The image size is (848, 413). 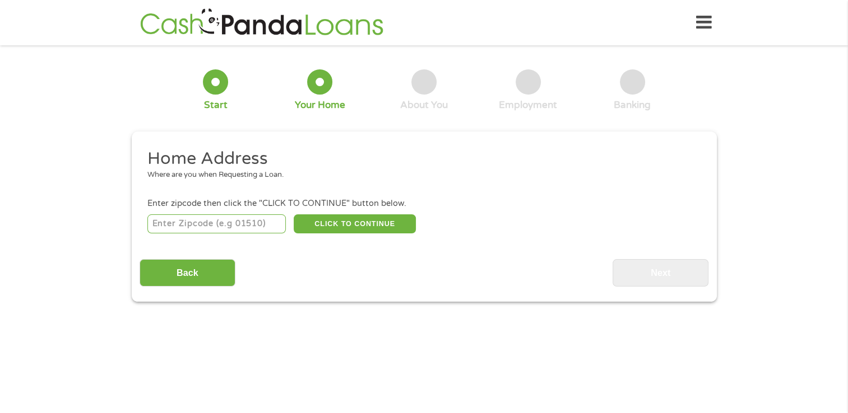 I want to click on img: GetLoanNow Logo, so click(x=262, y=22).